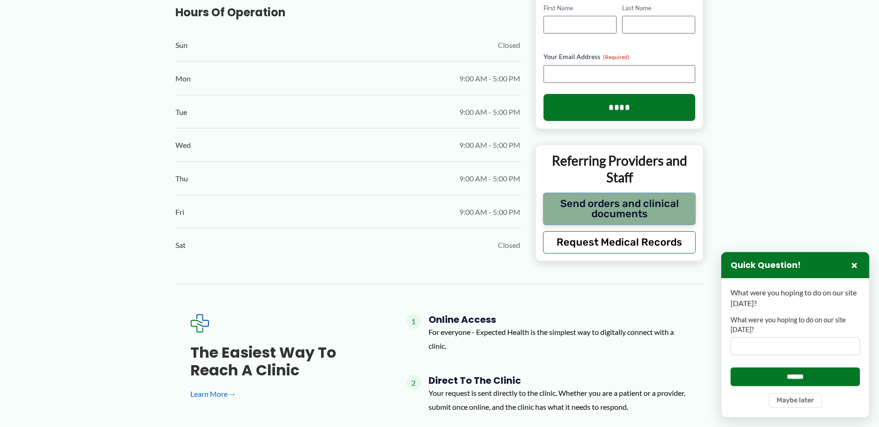  I want to click on label: Last Name, so click(658, 8).